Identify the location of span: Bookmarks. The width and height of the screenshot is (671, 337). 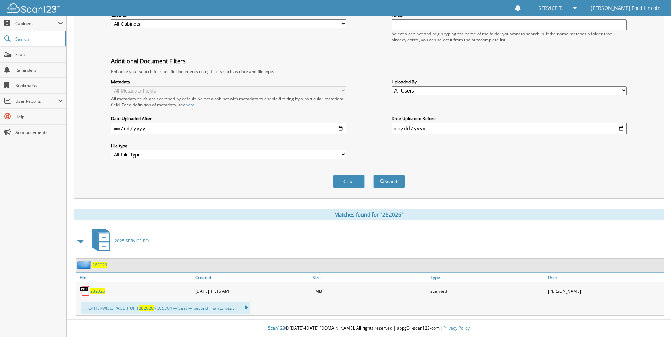
(39, 86).